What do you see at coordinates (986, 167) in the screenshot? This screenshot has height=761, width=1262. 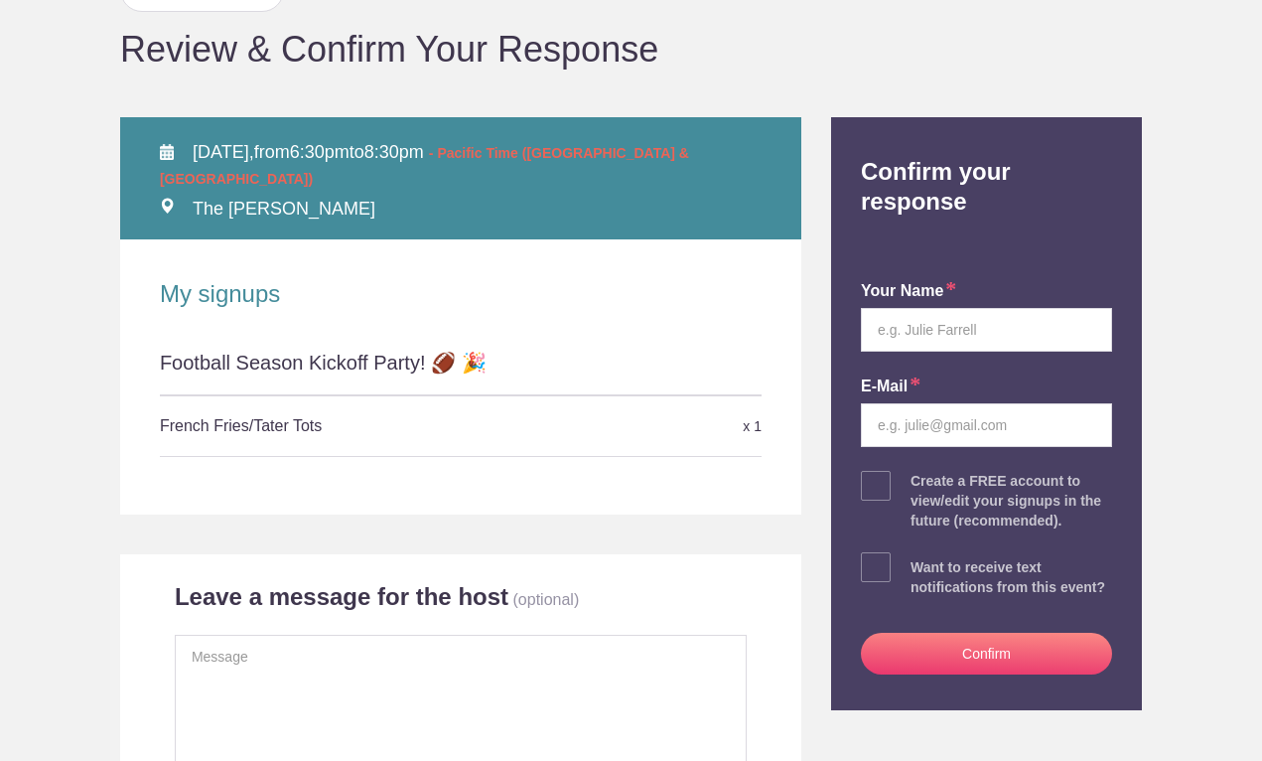 I see `h2: Confirm your response` at bounding box center [986, 167].